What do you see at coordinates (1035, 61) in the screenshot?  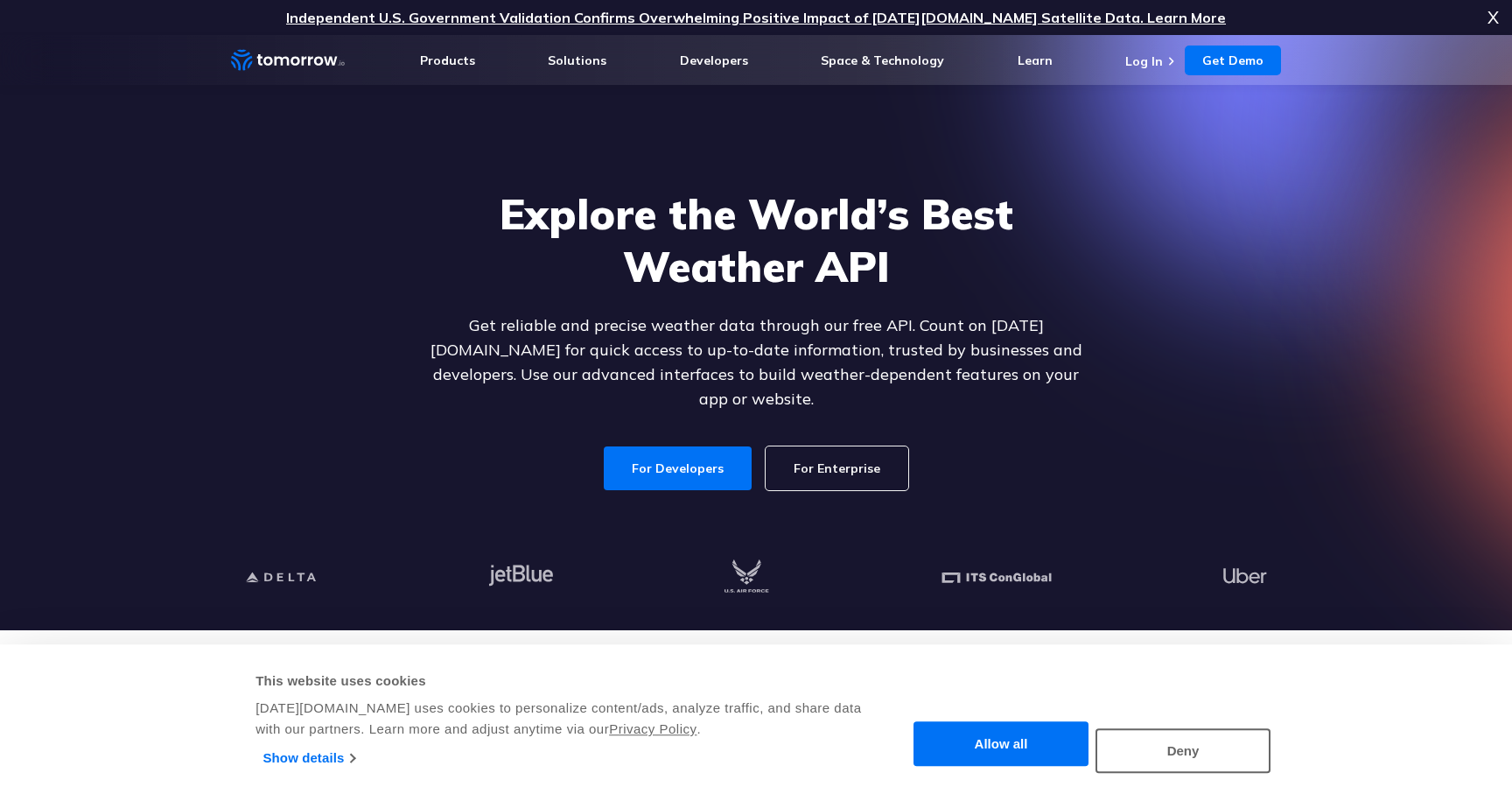 I see `a: Learn` at bounding box center [1035, 61].